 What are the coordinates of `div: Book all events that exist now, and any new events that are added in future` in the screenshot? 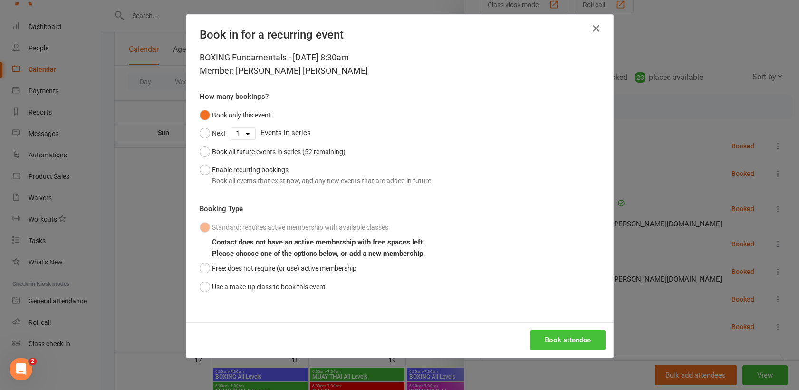 It's located at (321, 181).